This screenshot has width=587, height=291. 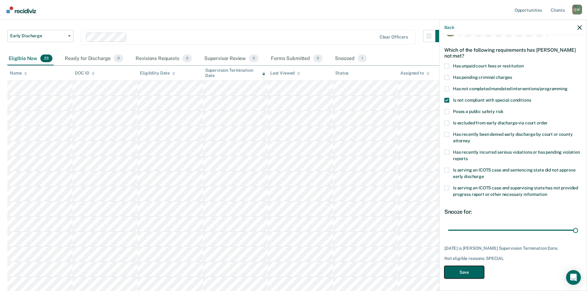 What do you see at coordinates (449, 27) in the screenshot?
I see `button: Back` at bounding box center [449, 27].